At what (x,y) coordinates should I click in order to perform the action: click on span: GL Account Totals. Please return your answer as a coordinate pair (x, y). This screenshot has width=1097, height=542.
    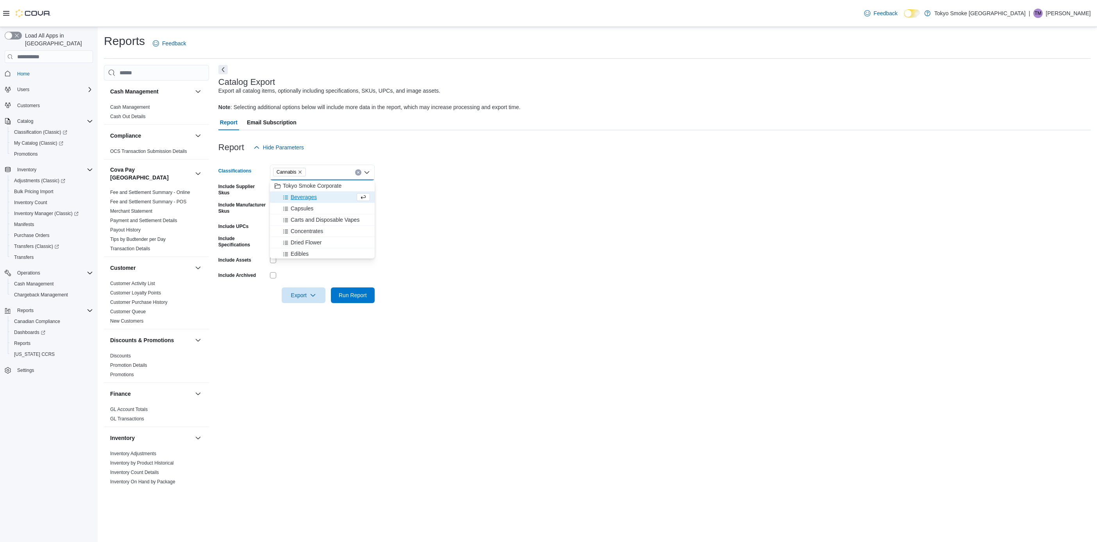
    Looking at the image, I should click on (129, 409).